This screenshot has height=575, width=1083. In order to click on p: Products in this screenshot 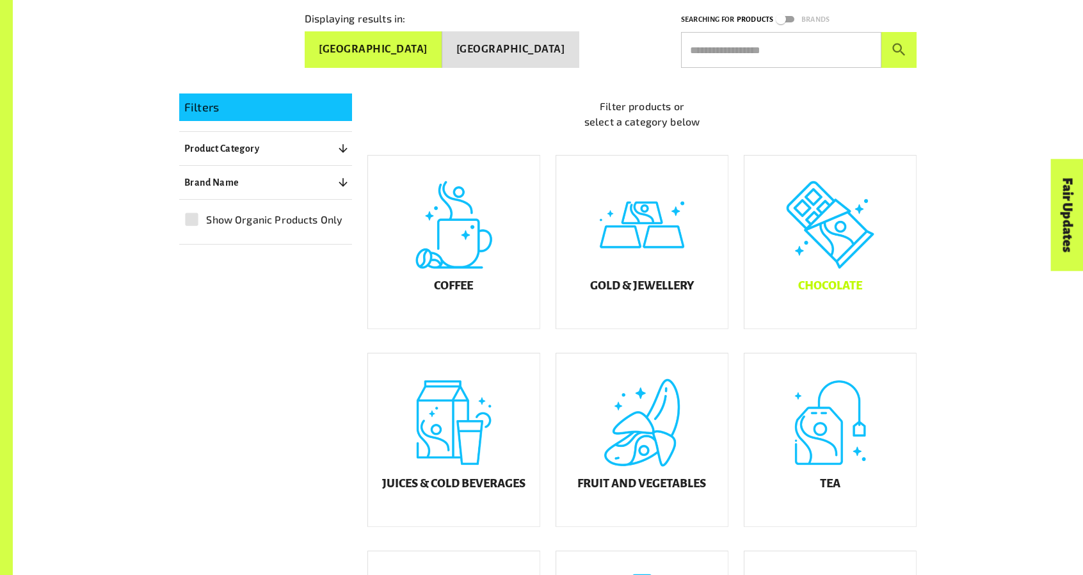, I will do `click(755, 19)`.